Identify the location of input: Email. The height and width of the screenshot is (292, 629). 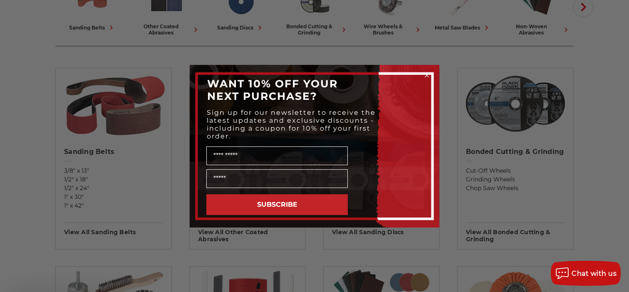
(277, 178).